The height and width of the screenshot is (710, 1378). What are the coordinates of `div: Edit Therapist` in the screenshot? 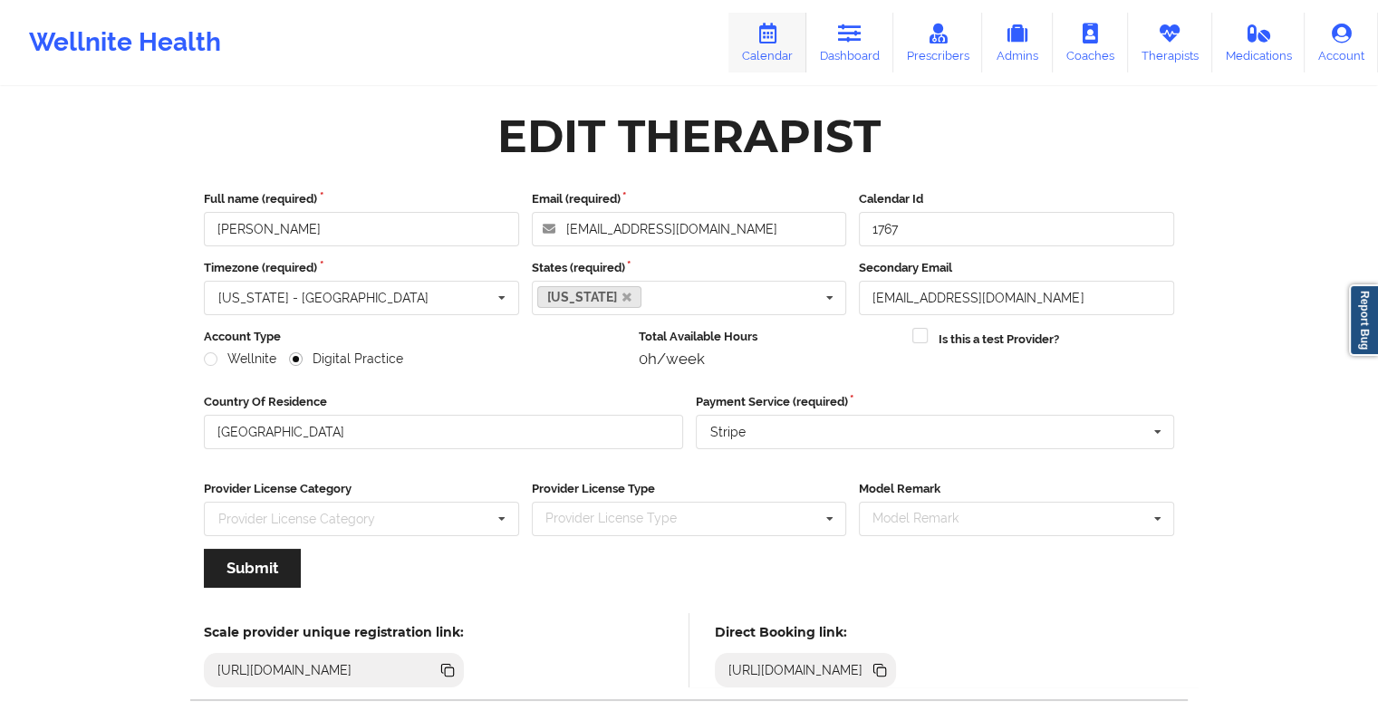 It's located at (688, 136).